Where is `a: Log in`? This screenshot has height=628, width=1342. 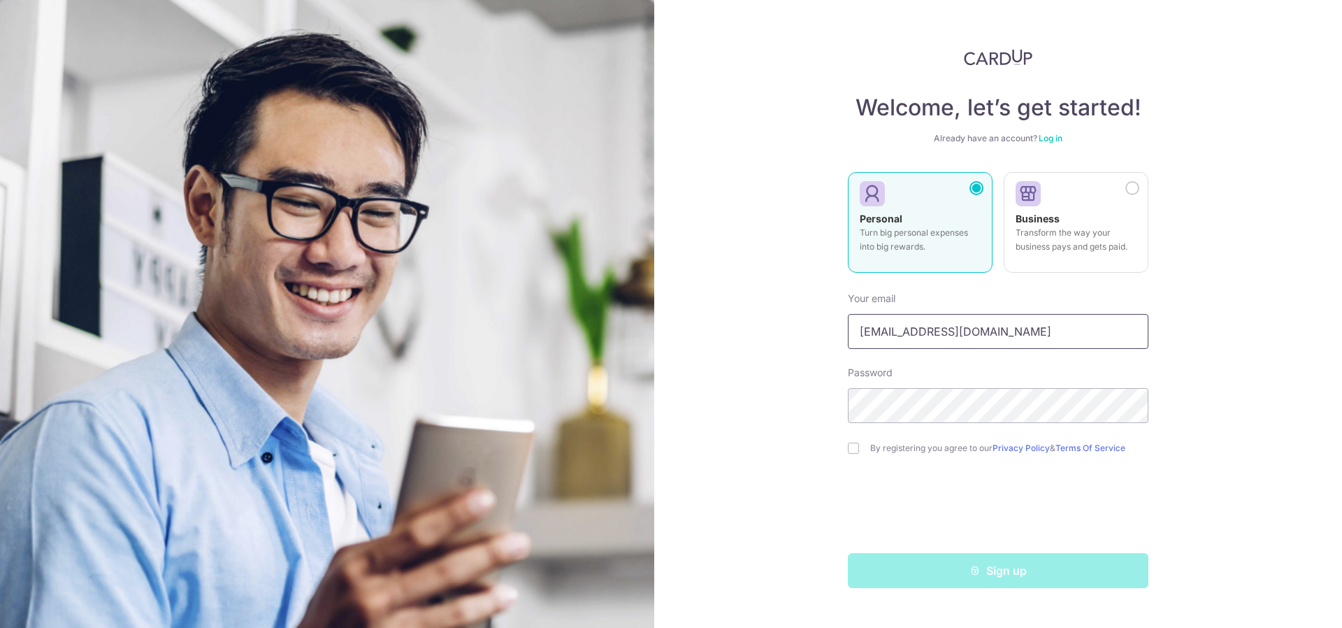 a: Log in is located at coordinates (1051, 138).